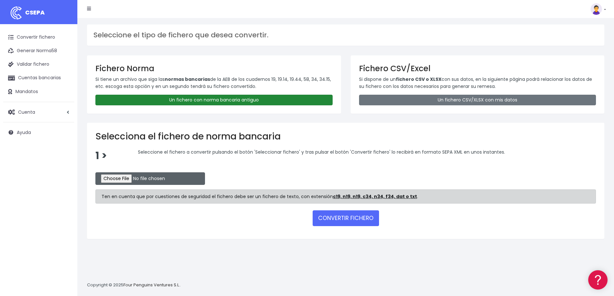 This screenshot has height=296, width=614. What do you see at coordinates (134, 285) in the screenshot?
I see `p: Copyright © 2025 .` at bounding box center [134, 285].